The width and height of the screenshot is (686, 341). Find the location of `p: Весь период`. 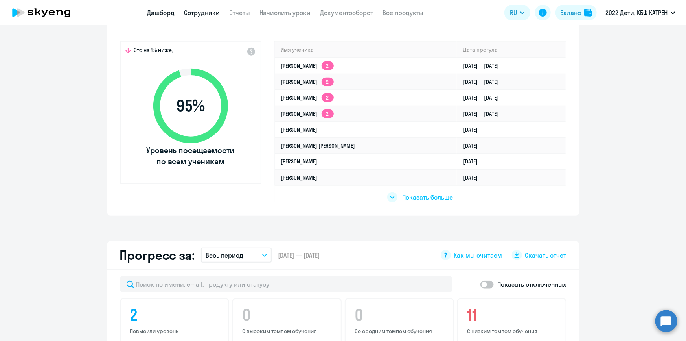

p: Весь период is located at coordinates (225, 255).